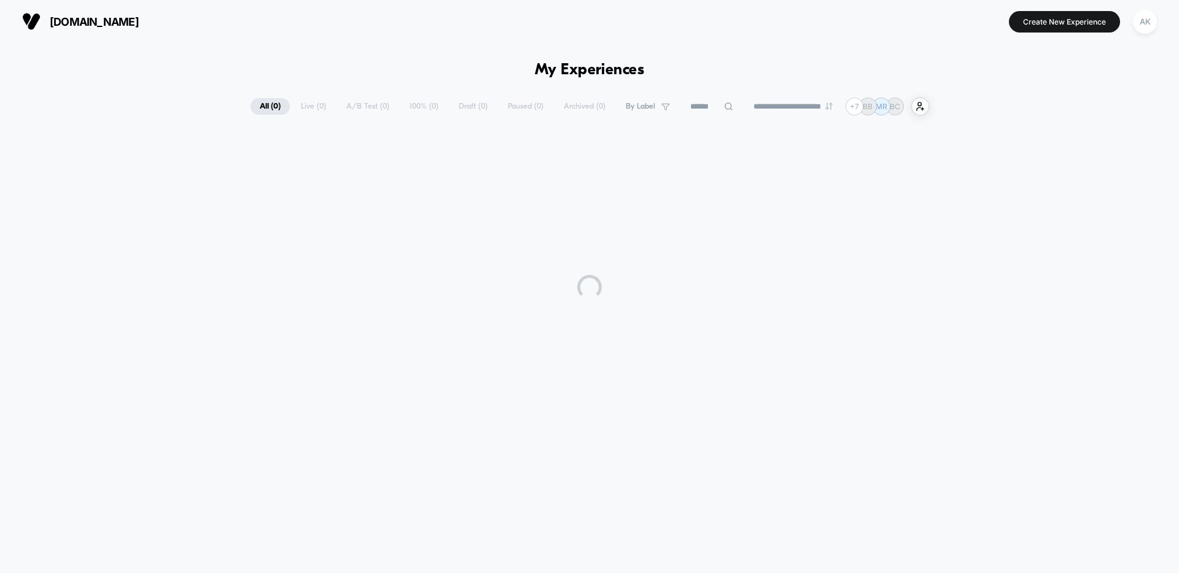  Describe the element at coordinates (31, 21) in the screenshot. I see `img: Visually logo` at that location.